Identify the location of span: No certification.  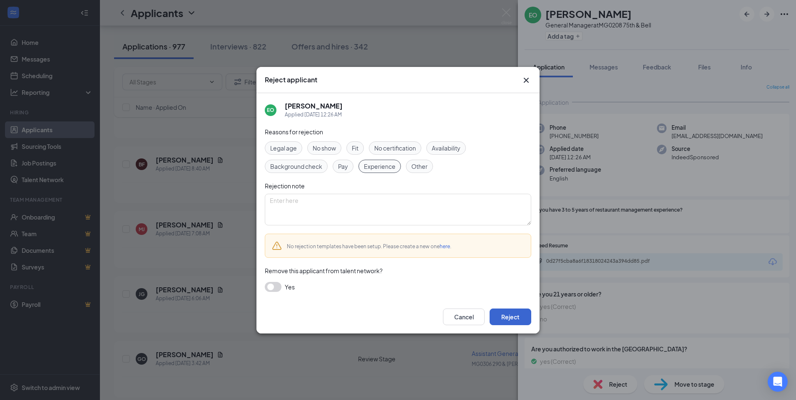
(395, 148).